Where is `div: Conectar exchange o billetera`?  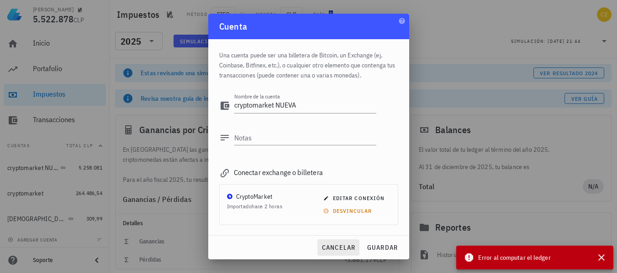
div: Conectar exchange o billetera is located at coordinates (309, 173).